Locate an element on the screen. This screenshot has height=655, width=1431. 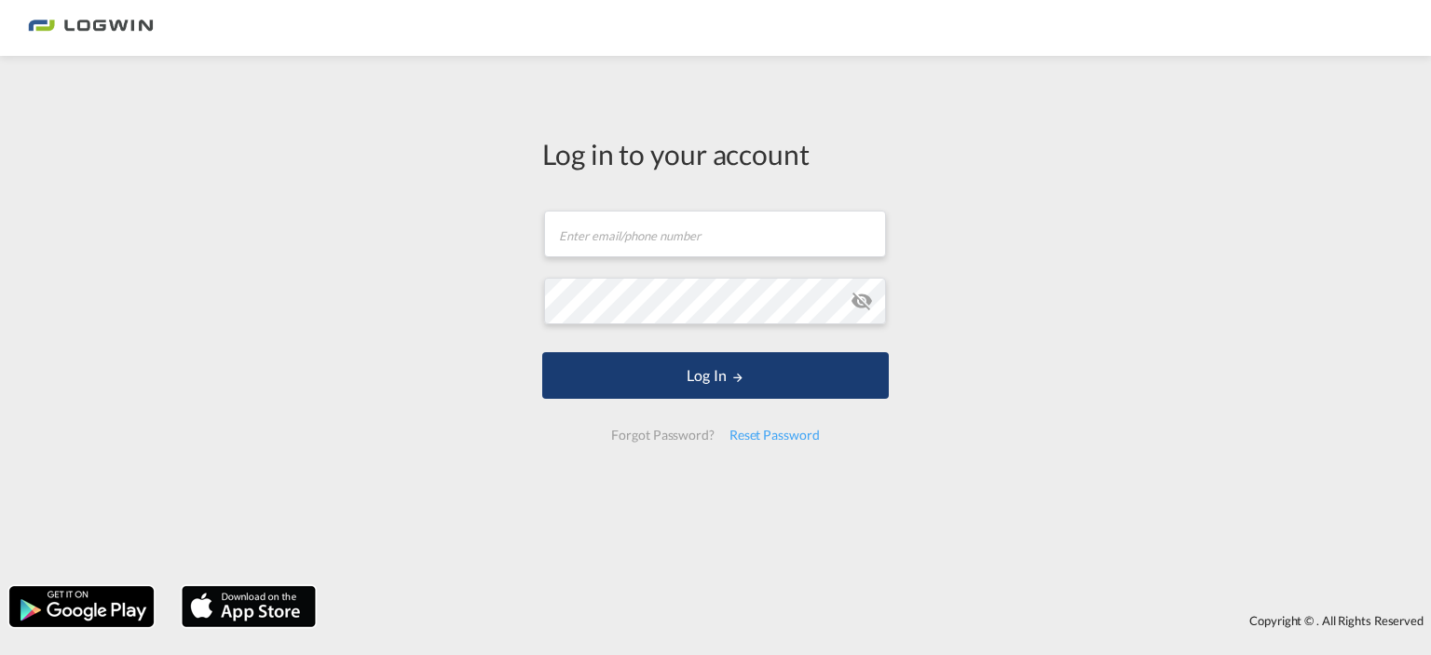
div: Copyright © . All Rights Reserved is located at coordinates (878, 621).